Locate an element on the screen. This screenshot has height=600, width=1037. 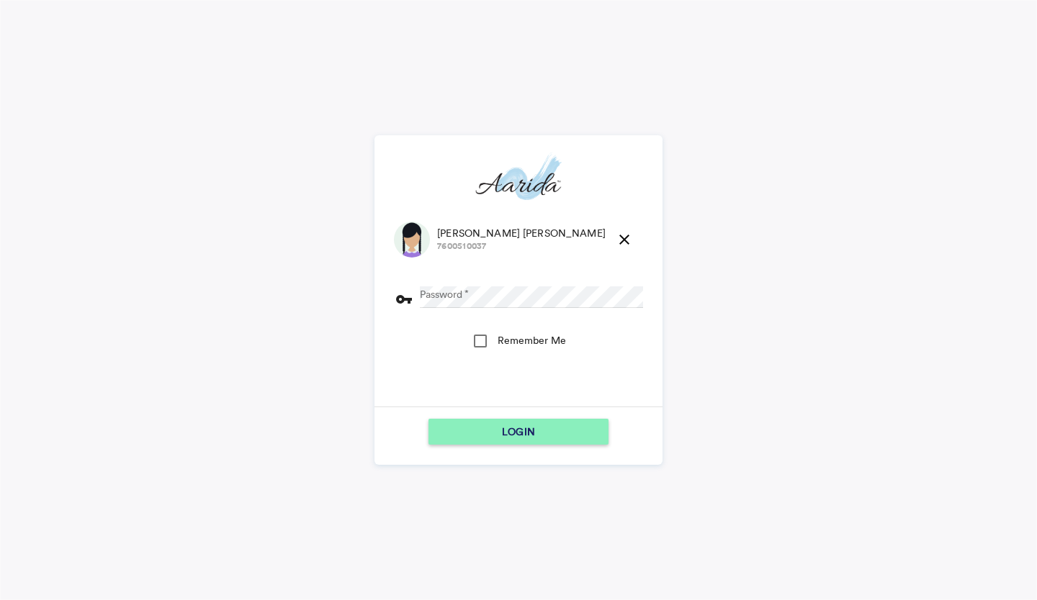
img: aarida-optimized.png is located at coordinates (518, 179).